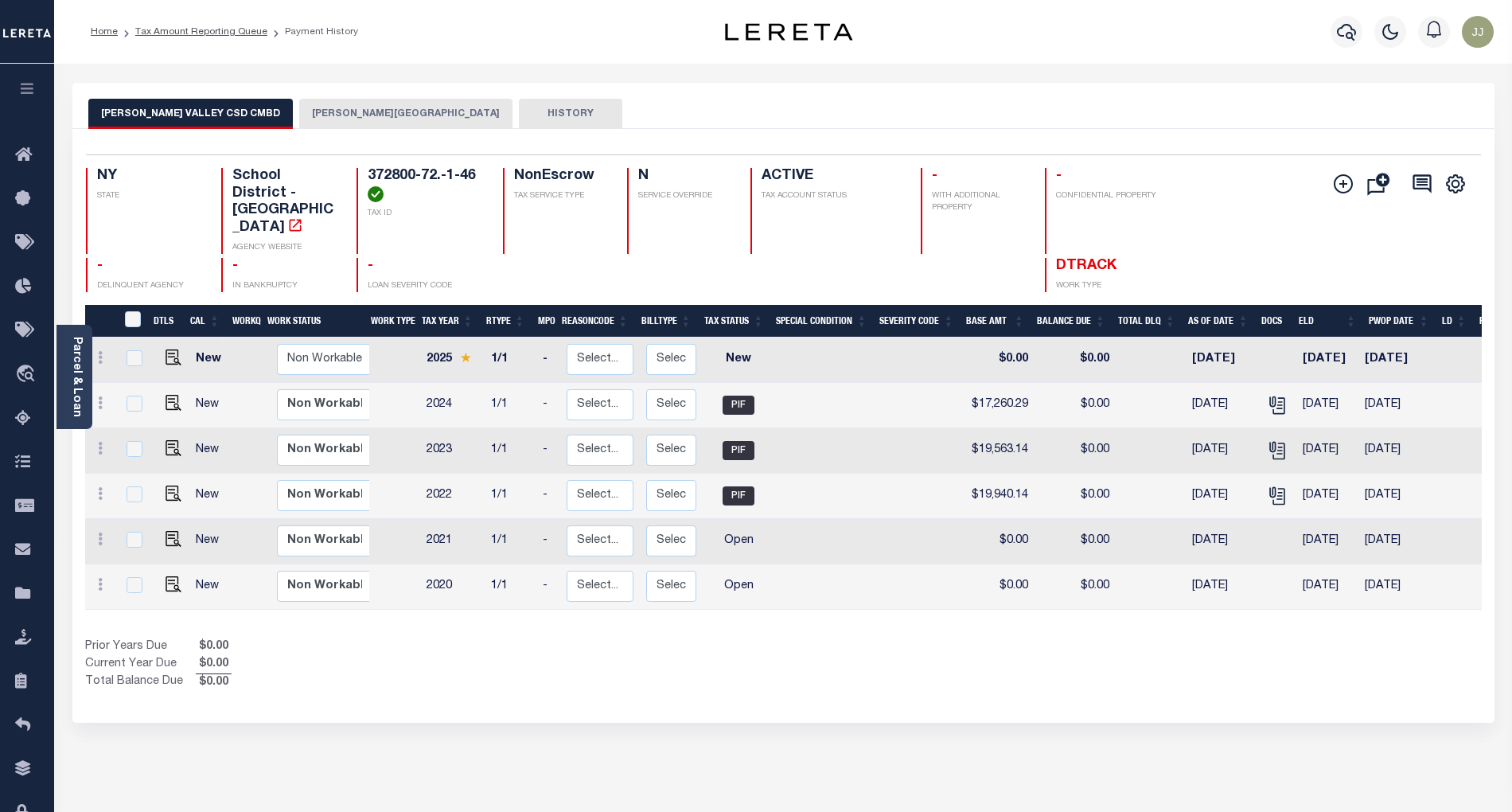  Describe the element at coordinates (1086, 266) in the screenshot. I see `span: DTRACK` at that location.